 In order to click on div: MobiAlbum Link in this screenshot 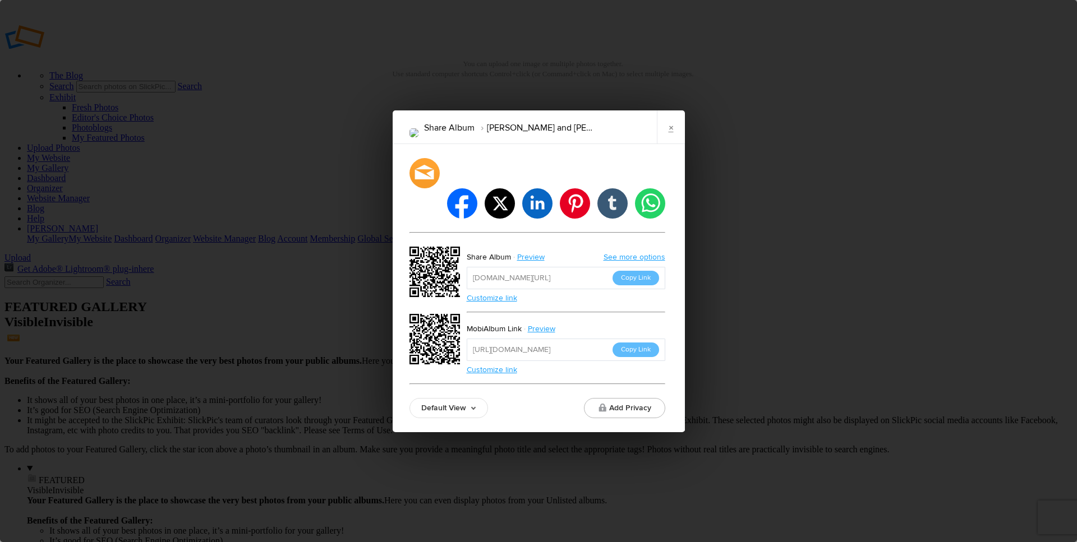, I will do `click(494, 329)`.